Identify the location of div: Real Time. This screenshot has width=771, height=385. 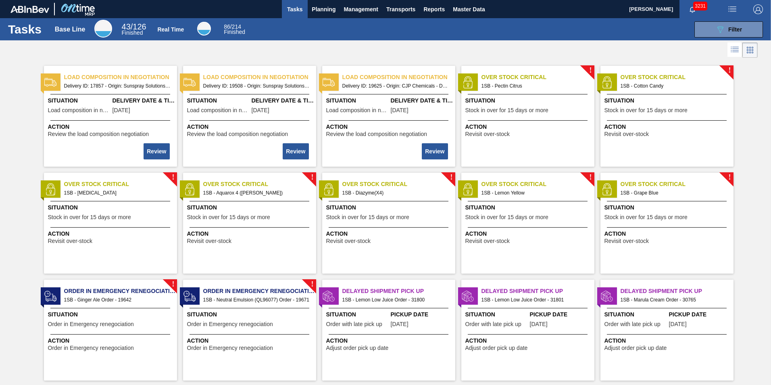
(234, 29).